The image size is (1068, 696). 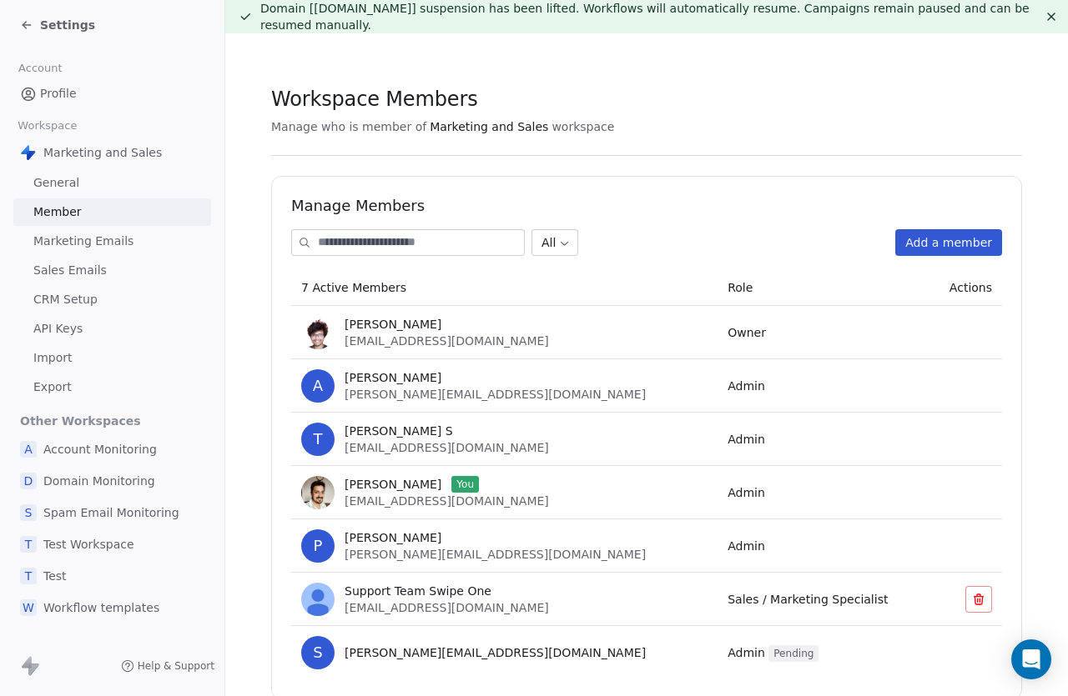 I want to click on span: API Keys, so click(x=58, y=329).